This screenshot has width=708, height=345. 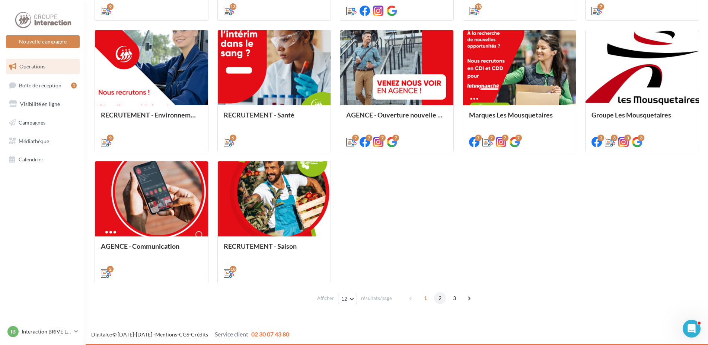 I want to click on span: 3, so click(x=454, y=298).